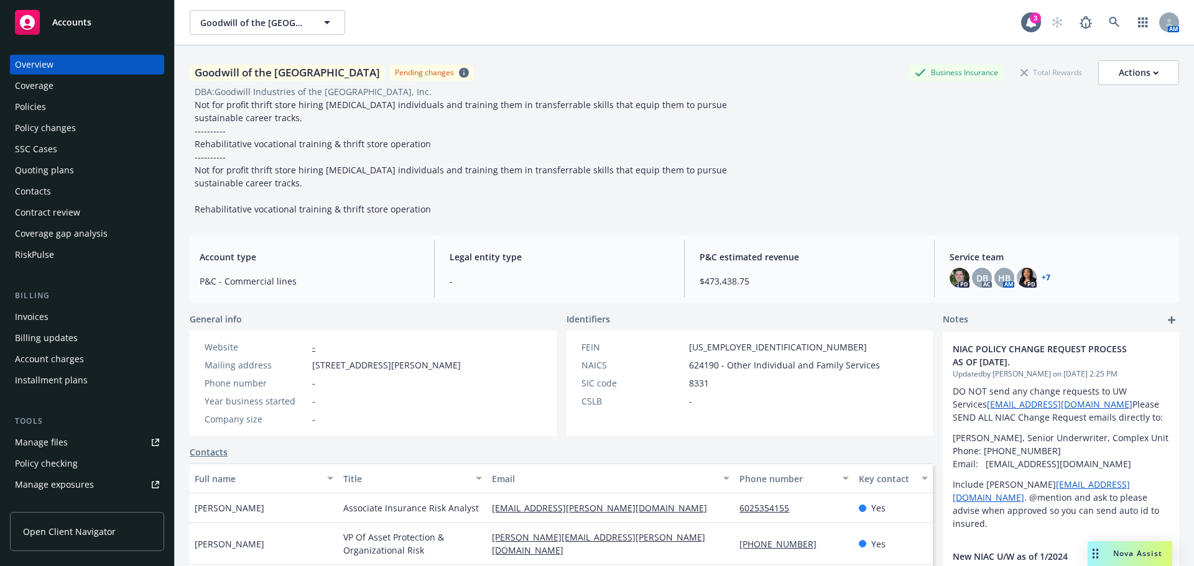  I want to click on a: Policy checking, so click(87, 464).